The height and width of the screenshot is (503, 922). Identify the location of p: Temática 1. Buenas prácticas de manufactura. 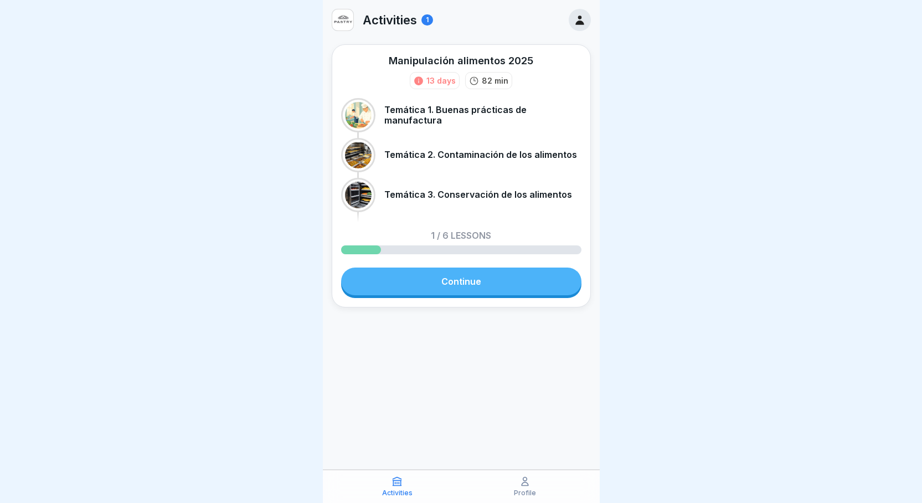
(483, 115).